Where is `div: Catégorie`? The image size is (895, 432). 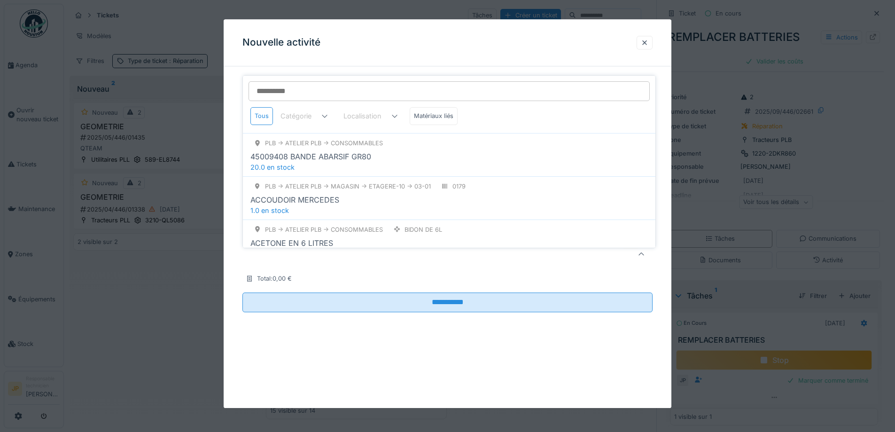 div: Catégorie is located at coordinates (302, 116).